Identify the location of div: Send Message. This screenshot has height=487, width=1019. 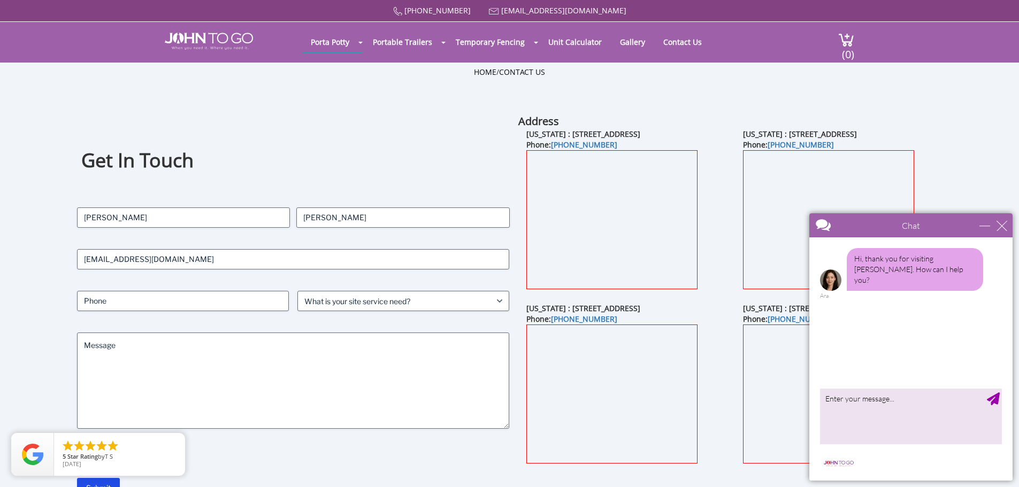
(191, 192).